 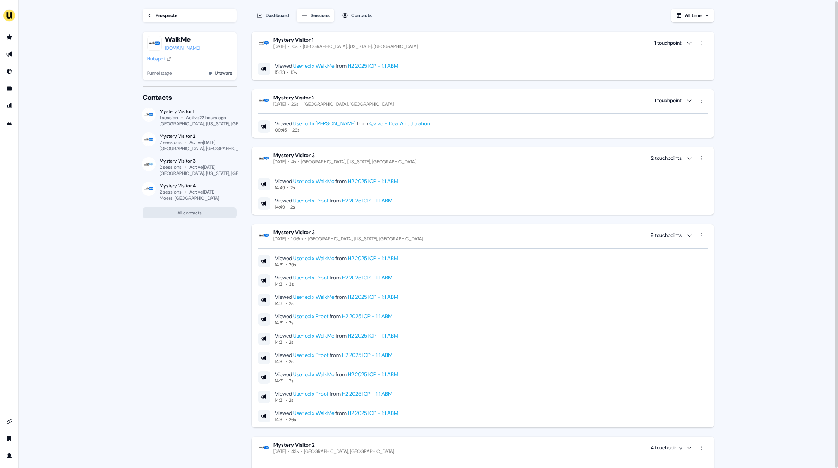 I want to click on span: Funnel stage:, so click(x=160, y=73).